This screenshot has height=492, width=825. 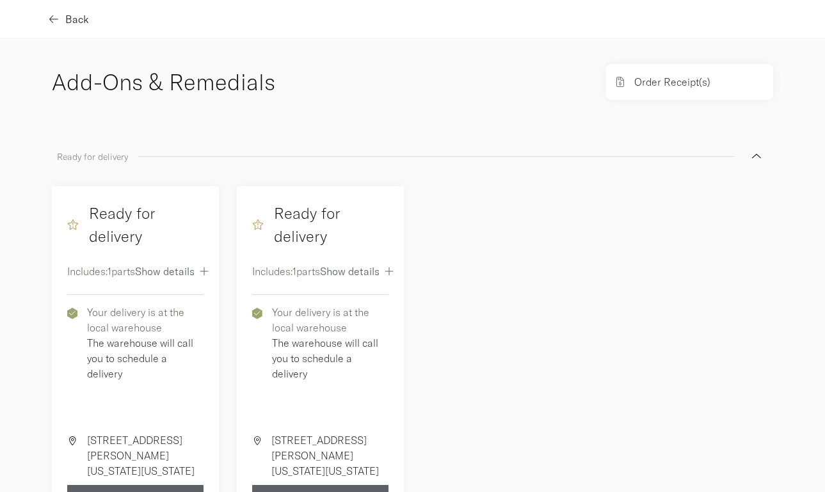 I want to click on span: Back, so click(x=77, y=19).